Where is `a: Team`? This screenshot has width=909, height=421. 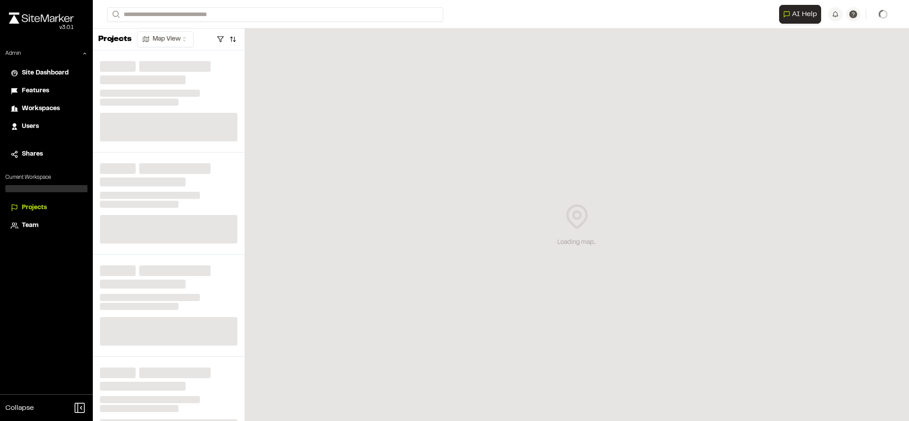 a: Team is located at coordinates (46, 226).